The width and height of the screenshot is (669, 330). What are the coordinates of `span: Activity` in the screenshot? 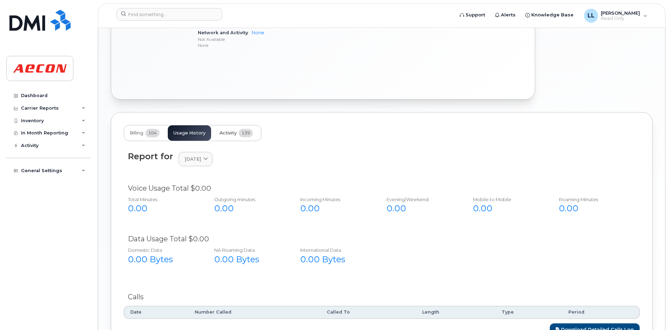 It's located at (228, 133).